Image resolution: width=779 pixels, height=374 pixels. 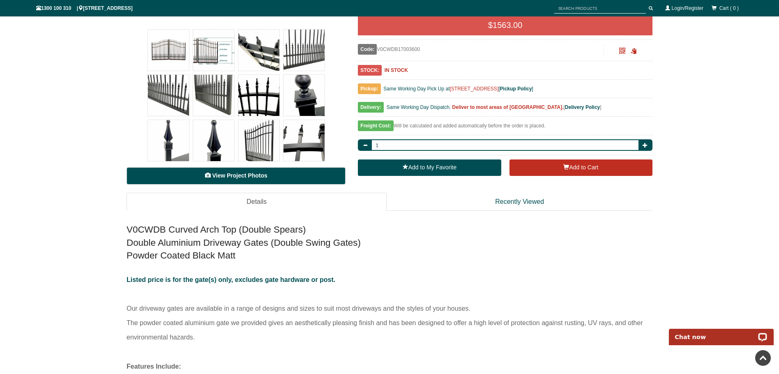 I want to click on span: Listed price is for the gate(s) only, excludes gate hardware or post., so click(x=231, y=279).